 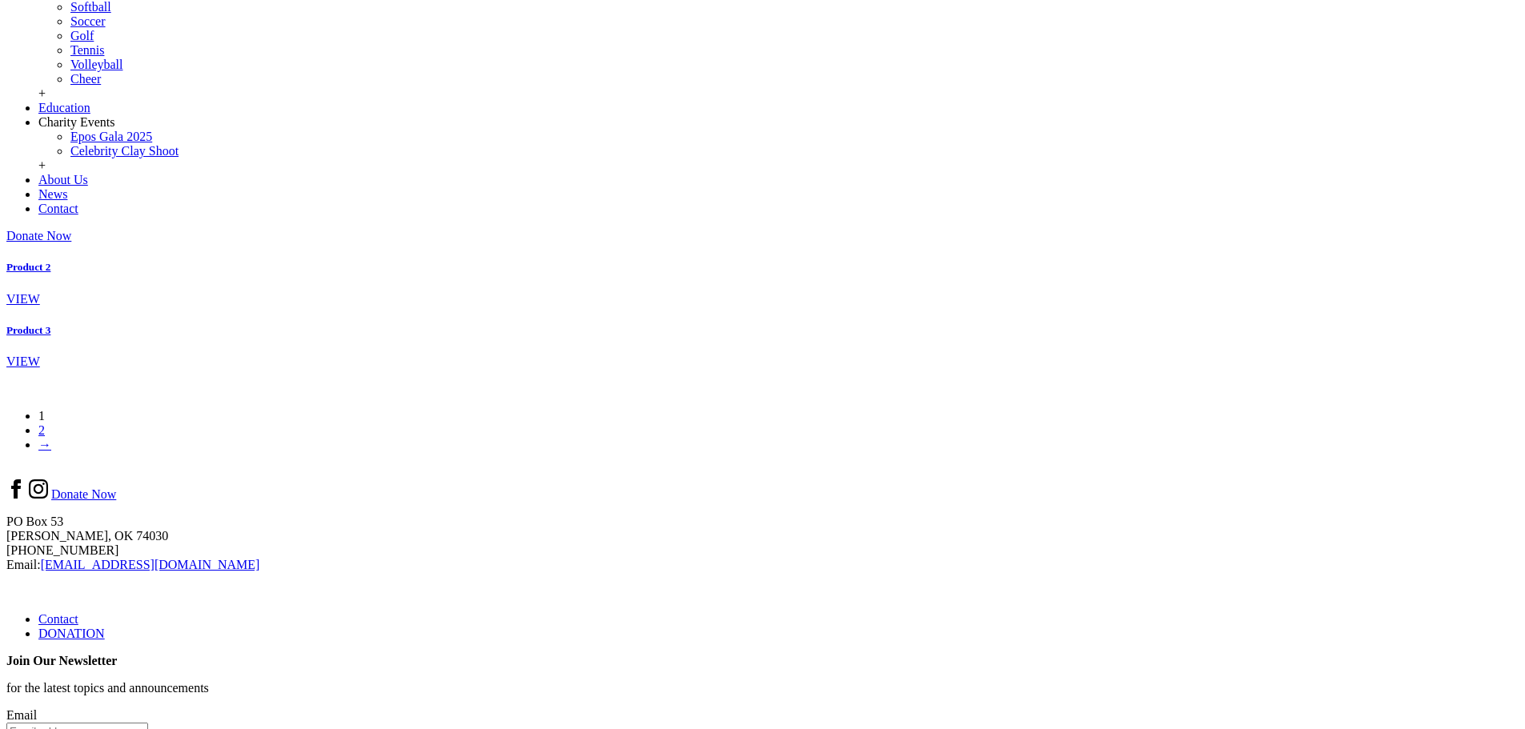 I want to click on a: Golf, so click(x=82, y=35).